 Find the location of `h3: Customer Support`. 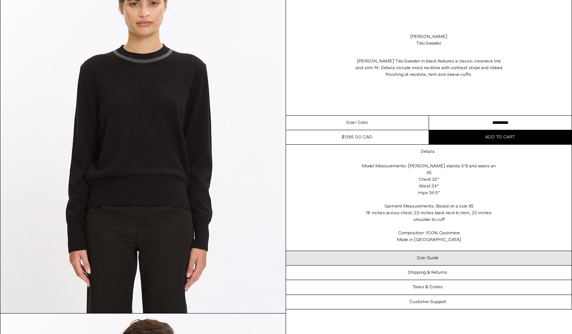

h3: Customer Support is located at coordinates (427, 302).